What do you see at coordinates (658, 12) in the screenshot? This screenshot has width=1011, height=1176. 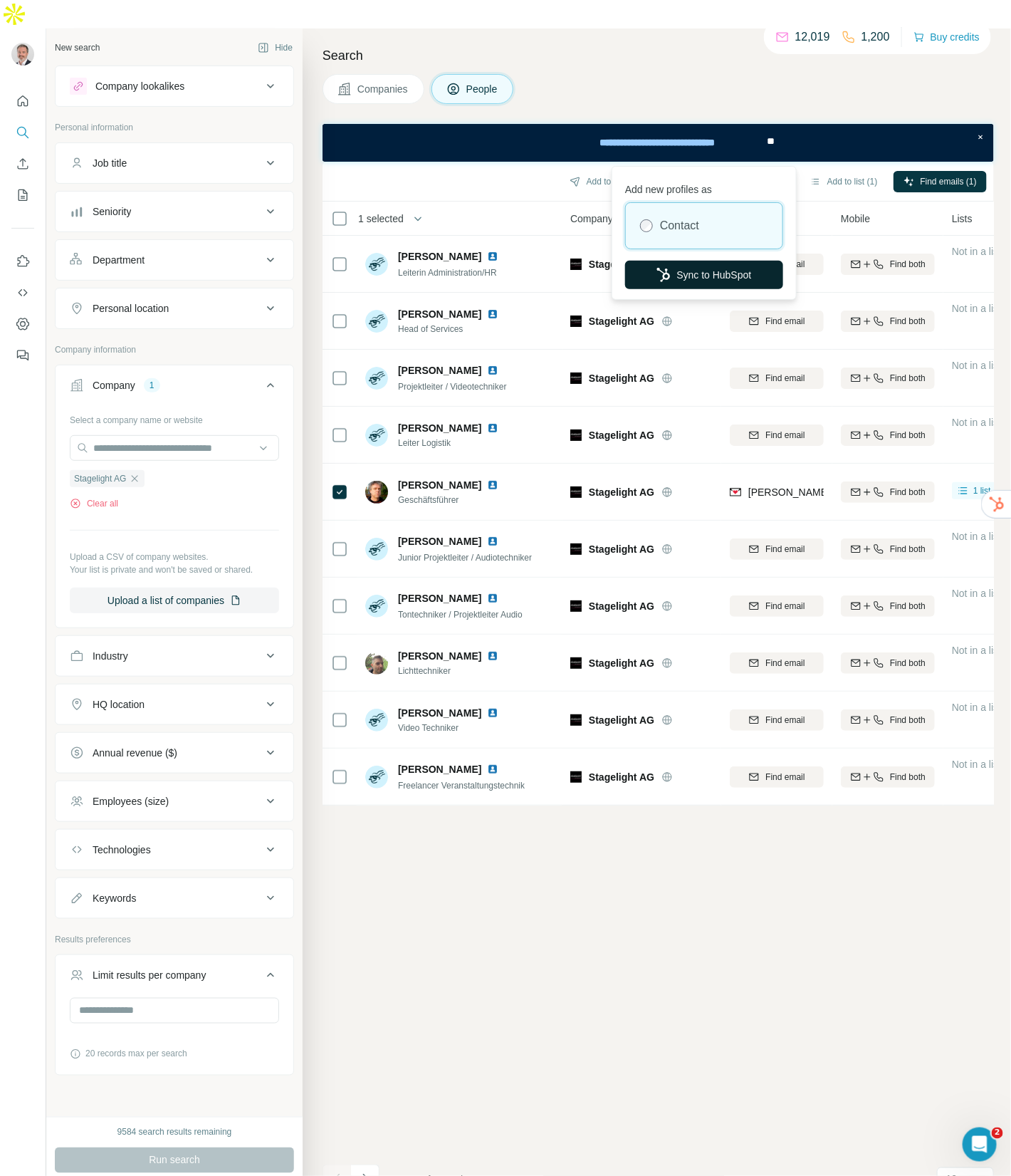 I see `div: Close Step` at bounding box center [658, 12].